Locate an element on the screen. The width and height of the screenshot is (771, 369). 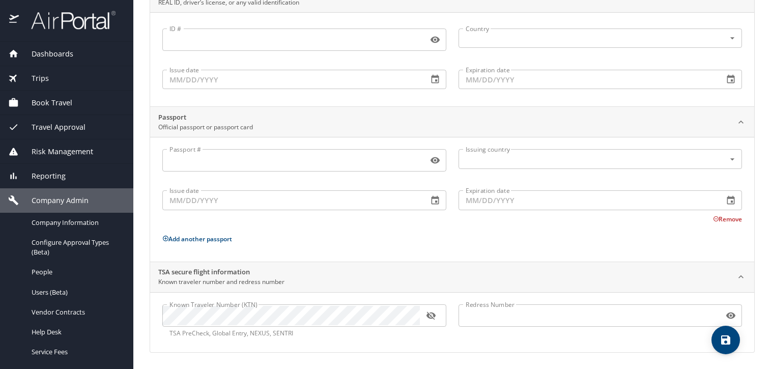
span: Help Desk is located at coordinates (76, 332).